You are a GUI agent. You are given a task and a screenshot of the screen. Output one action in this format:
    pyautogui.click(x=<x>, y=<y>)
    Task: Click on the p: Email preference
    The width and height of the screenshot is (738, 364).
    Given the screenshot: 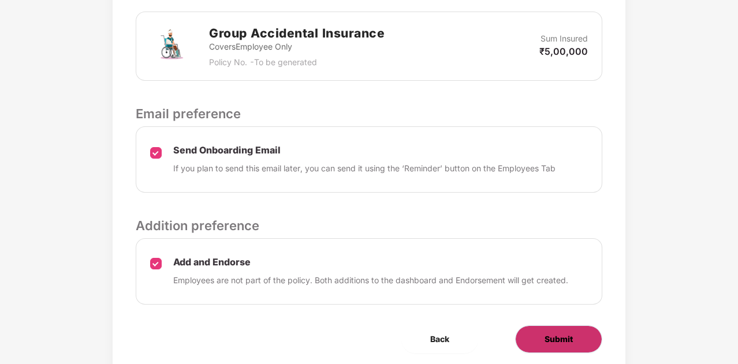 What is the action you would take?
    pyautogui.click(x=369, y=114)
    